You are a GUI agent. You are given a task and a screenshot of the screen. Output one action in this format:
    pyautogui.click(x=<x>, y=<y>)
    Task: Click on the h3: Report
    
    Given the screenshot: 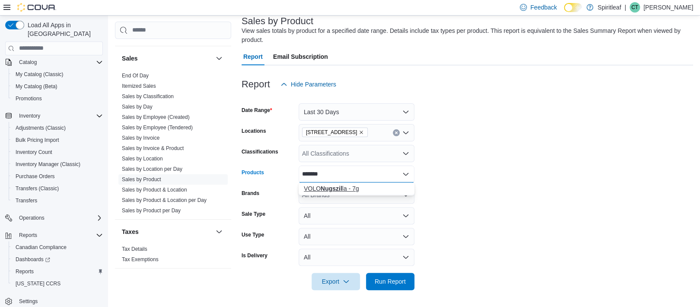 What is the action you would take?
    pyautogui.click(x=256, y=84)
    